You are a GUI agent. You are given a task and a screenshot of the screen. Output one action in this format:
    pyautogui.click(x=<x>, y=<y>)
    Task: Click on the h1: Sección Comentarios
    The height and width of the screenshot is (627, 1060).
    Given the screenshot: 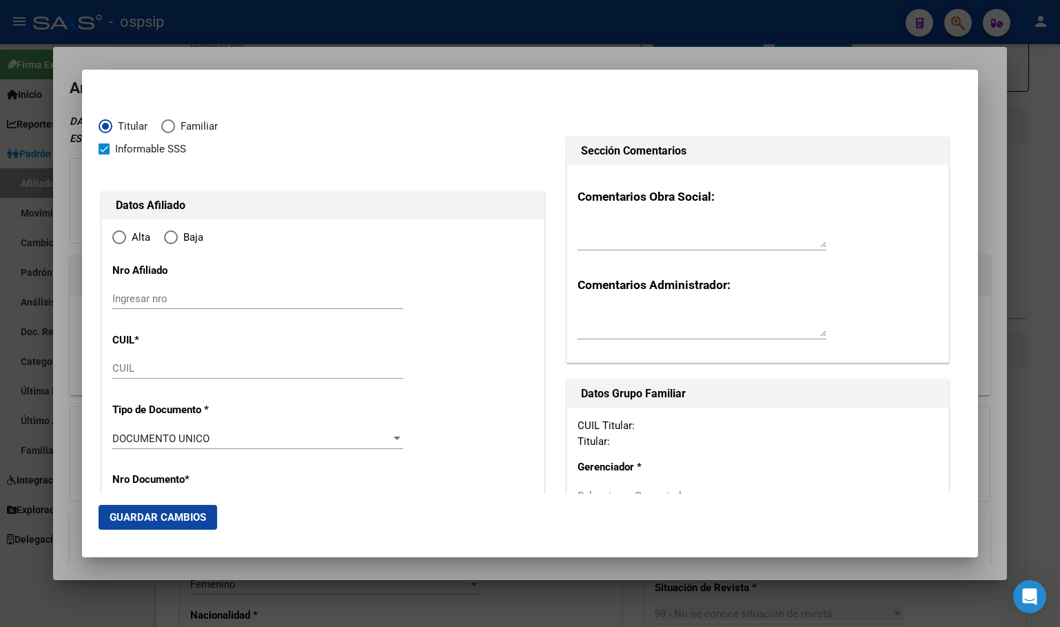 What is the action you would take?
    pyautogui.click(x=757, y=151)
    